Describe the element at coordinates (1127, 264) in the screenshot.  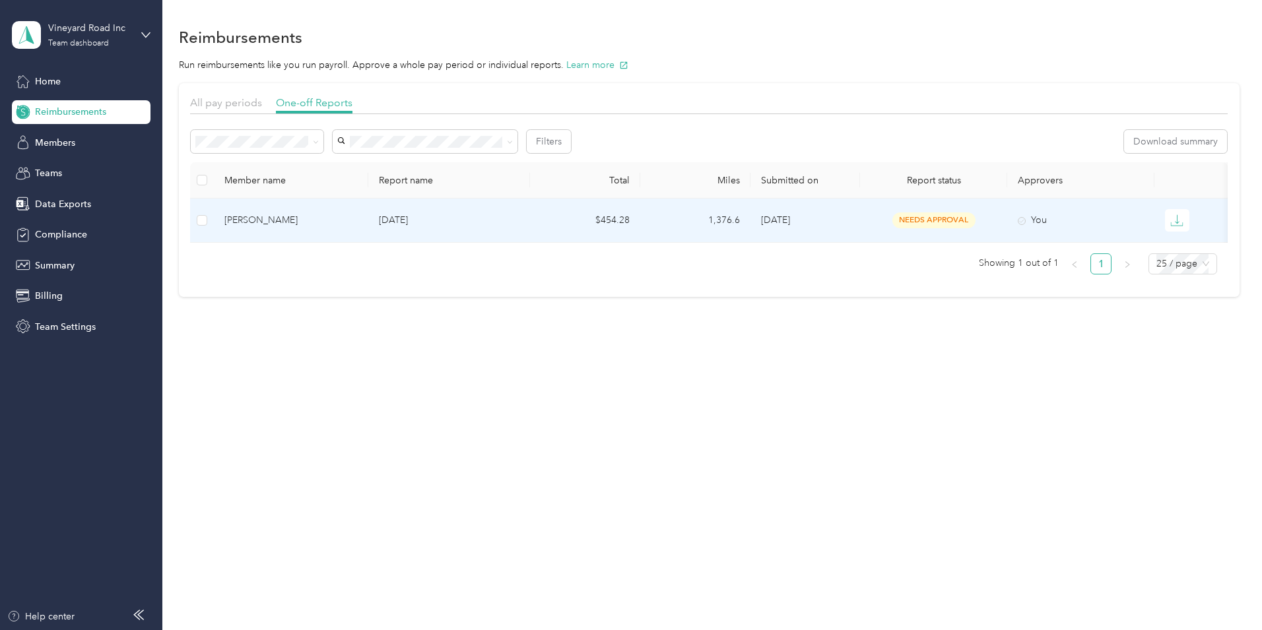
I see `button: right` at that location.